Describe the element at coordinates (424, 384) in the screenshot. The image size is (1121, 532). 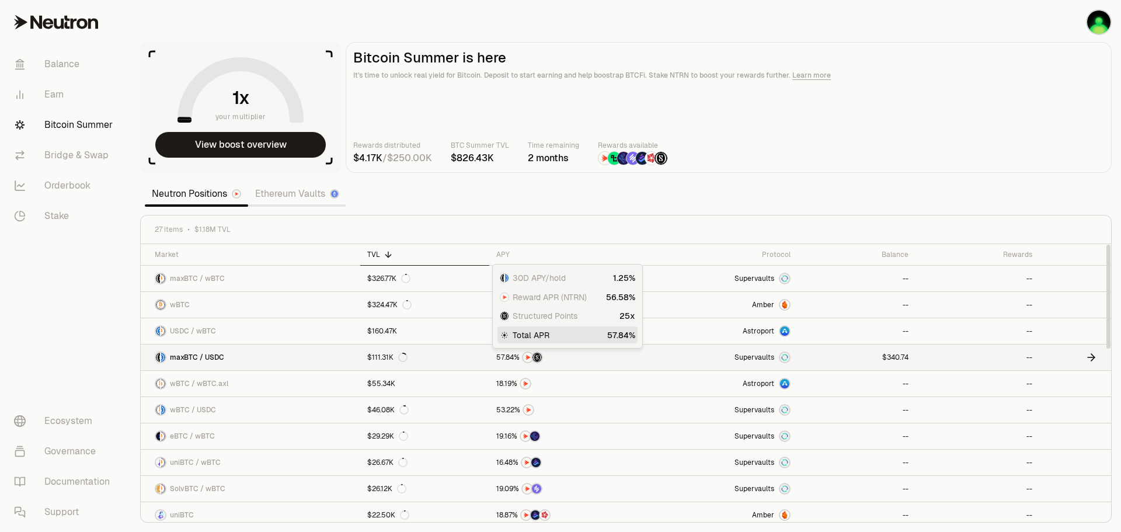
I see `a: $55.34K` at that location.